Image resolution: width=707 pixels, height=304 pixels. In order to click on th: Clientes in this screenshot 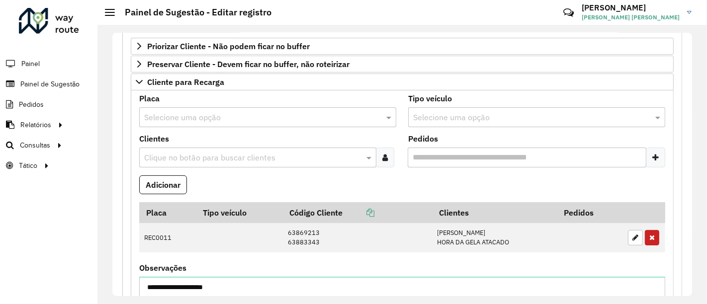, I will do `click(494, 213)`.